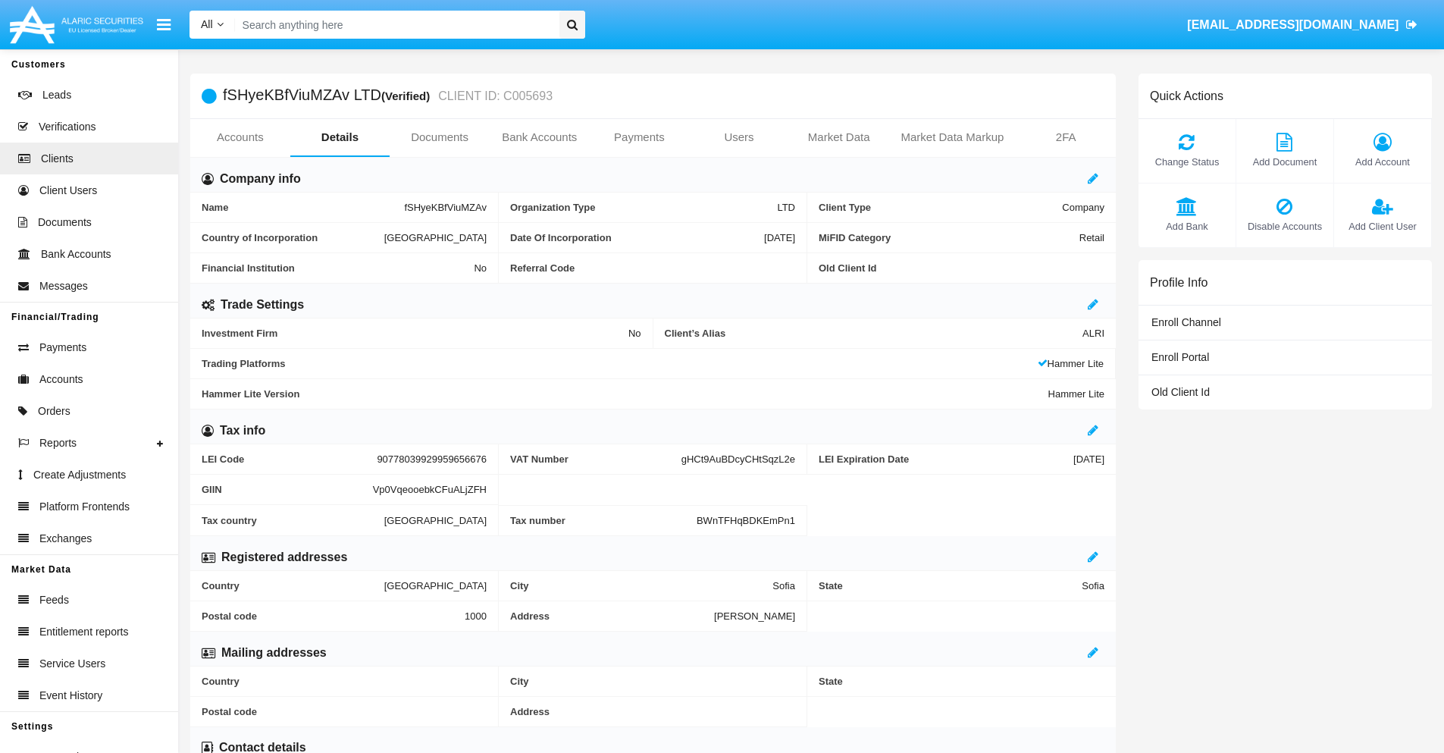  I want to click on span: Accounts, so click(61, 379).